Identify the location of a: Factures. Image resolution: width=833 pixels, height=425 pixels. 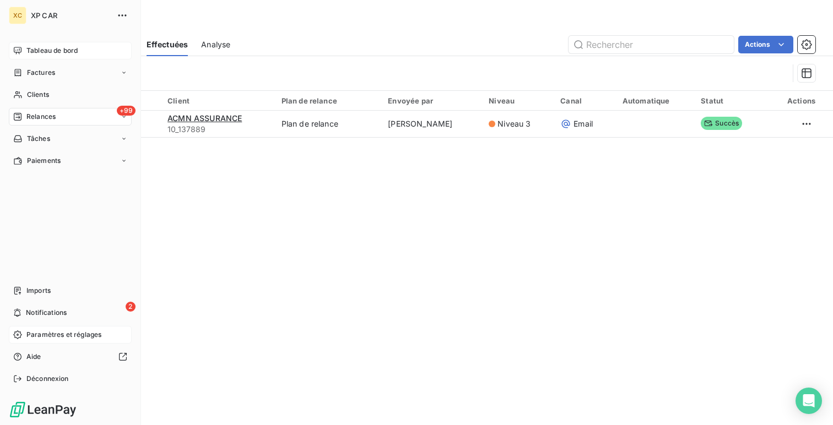
(70, 73).